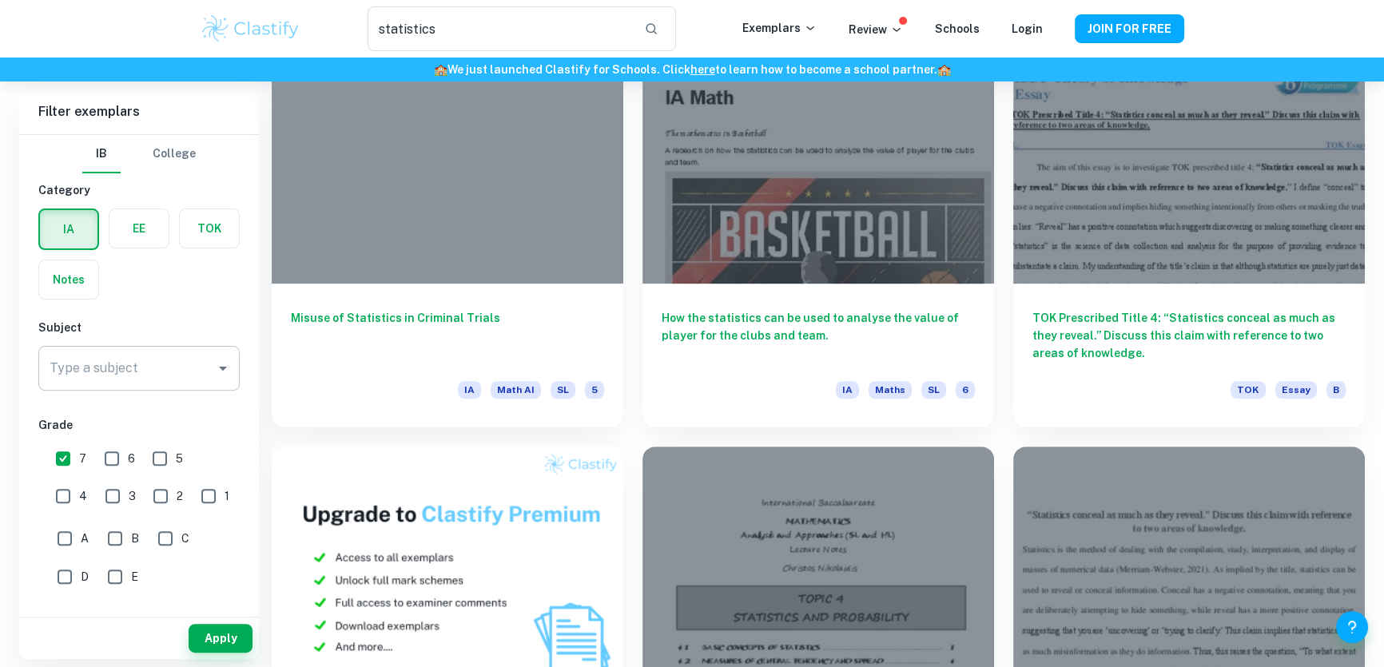 This screenshot has height=667, width=1384. I want to click on span: C, so click(185, 539).